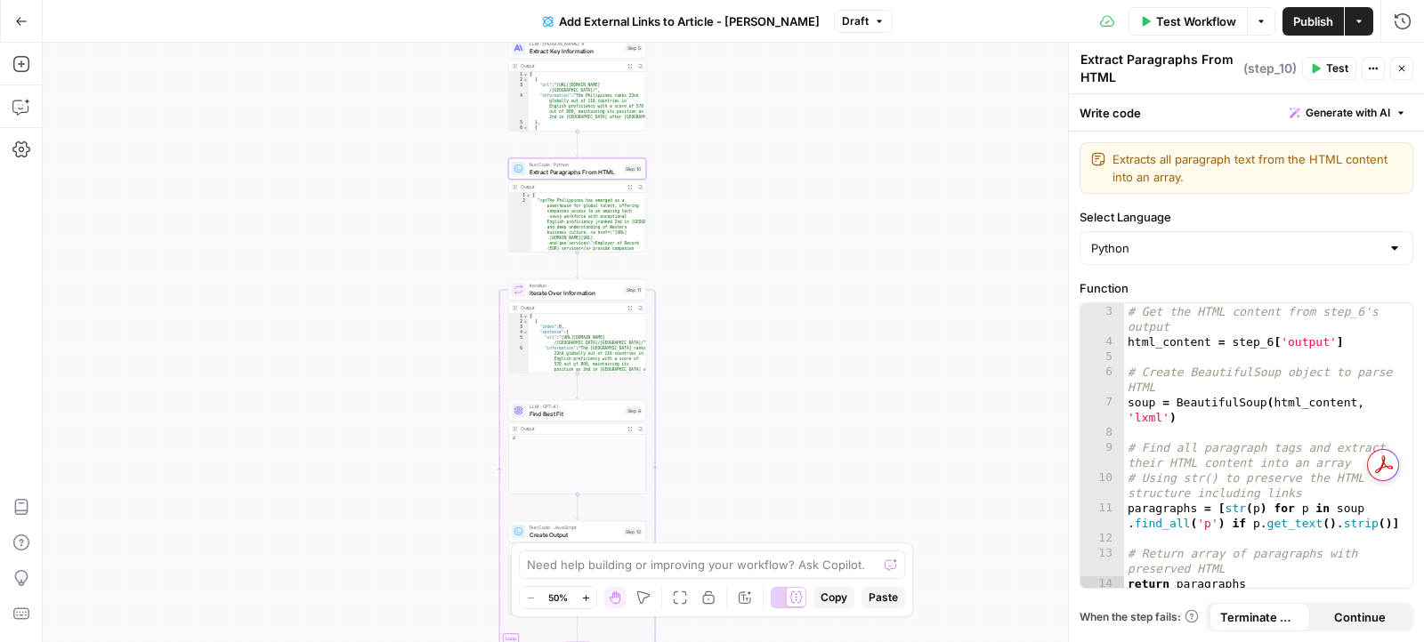 This screenshot has width=1424, height=642. Describe the element at coordinates (576, 51) in the screenshot. I see `span: Extract Key Information` at that location.